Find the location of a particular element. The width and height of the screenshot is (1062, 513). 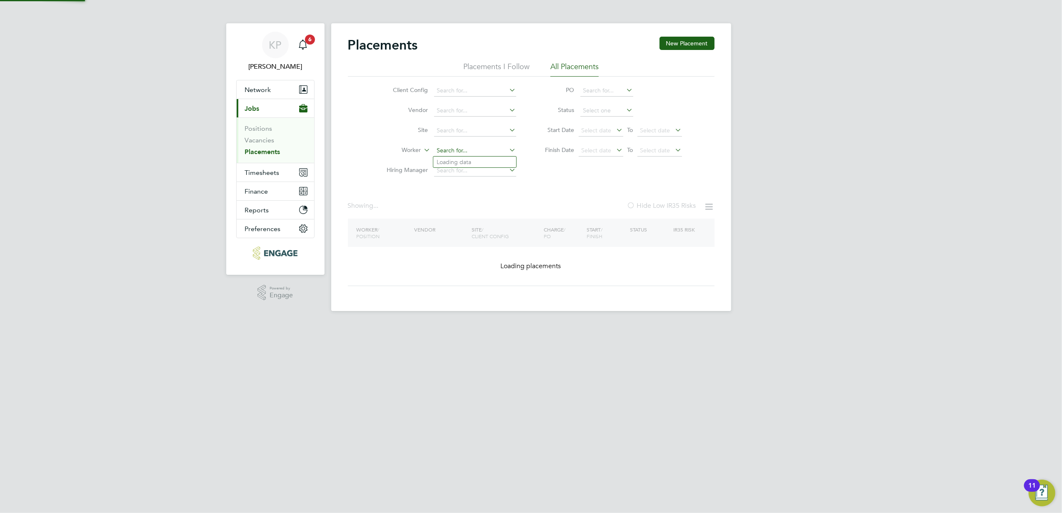

label: Vendor is located at coordinates (404, 110).